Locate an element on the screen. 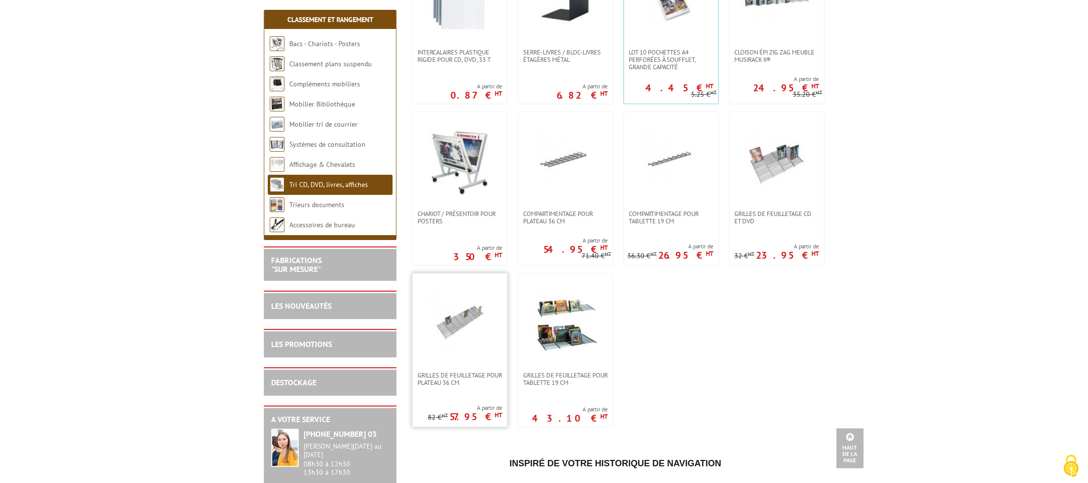  img: Grilles de feuilletage pour tablette 19 cm is located at coordinates (565, 323).